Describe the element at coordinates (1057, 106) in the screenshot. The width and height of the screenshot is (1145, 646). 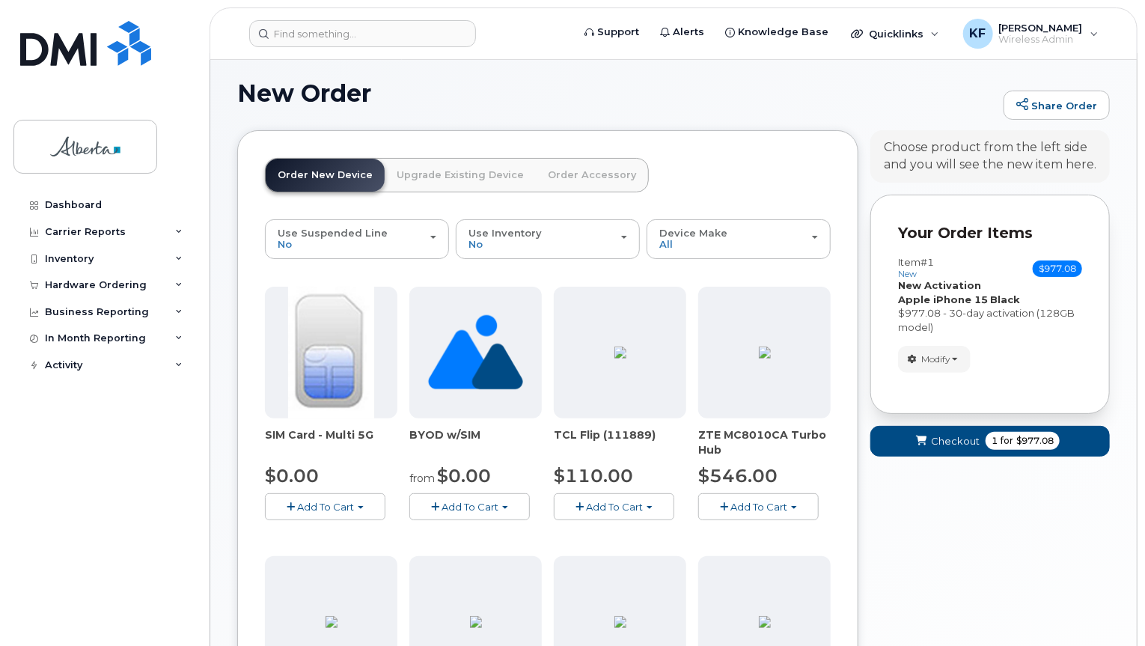
I see `a: Share Order` at that location.